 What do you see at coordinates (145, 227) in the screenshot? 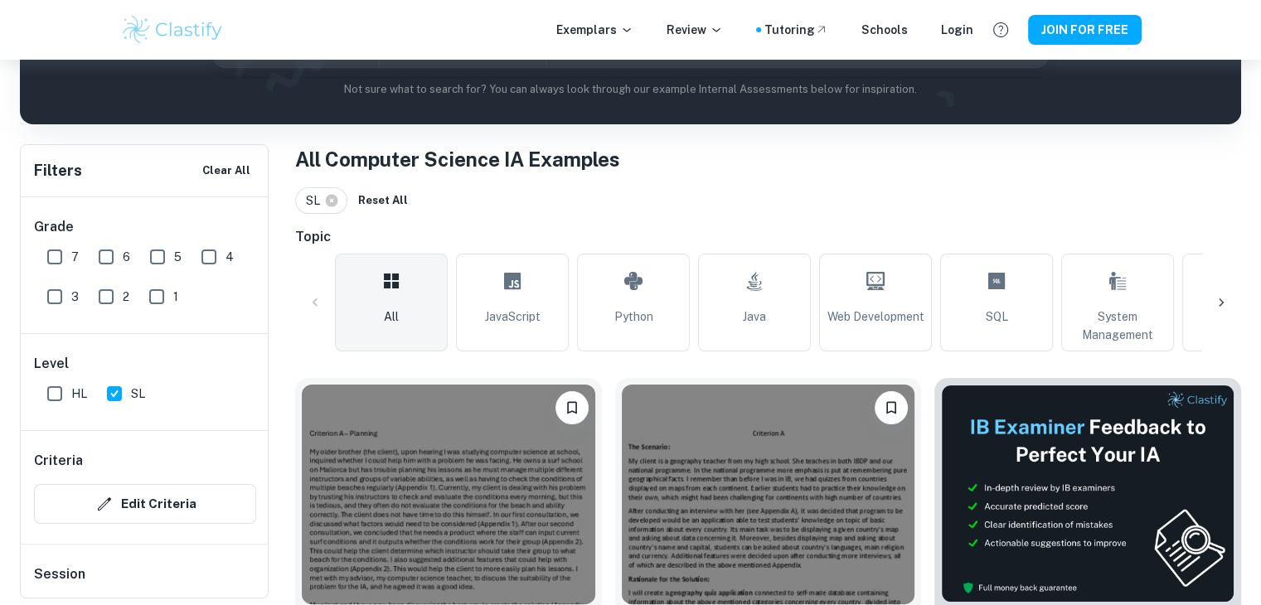
I see `h6: Grade` at bounding box center [145, 227].